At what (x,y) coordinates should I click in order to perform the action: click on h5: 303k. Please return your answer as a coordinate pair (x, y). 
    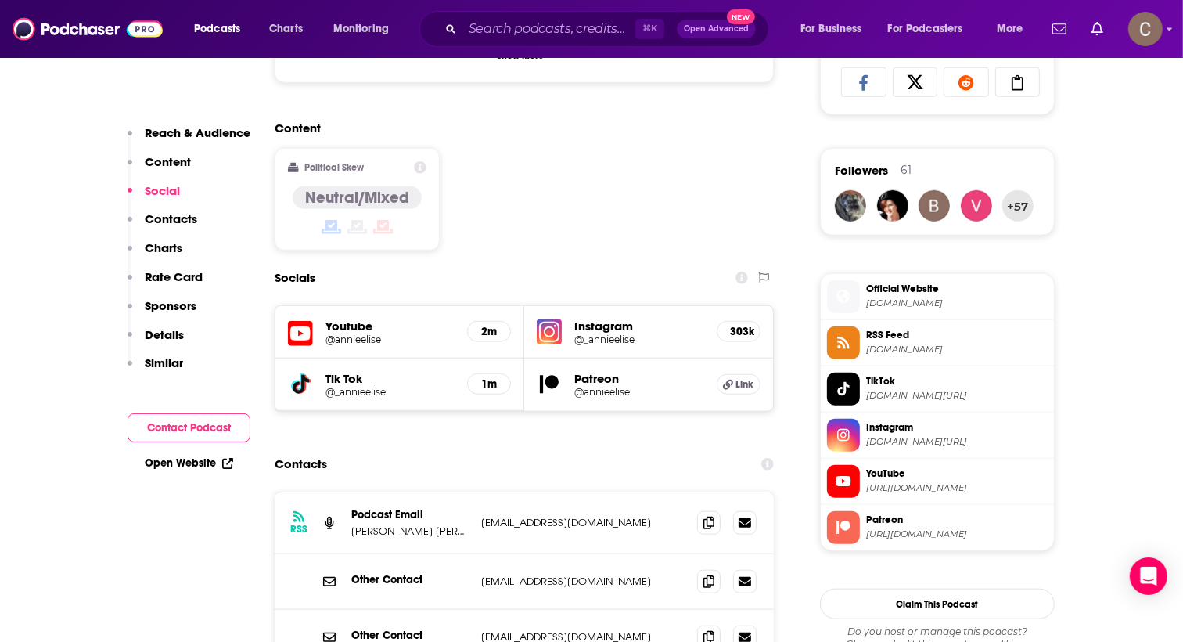
    Looking at the image, I should click on (739, 331).